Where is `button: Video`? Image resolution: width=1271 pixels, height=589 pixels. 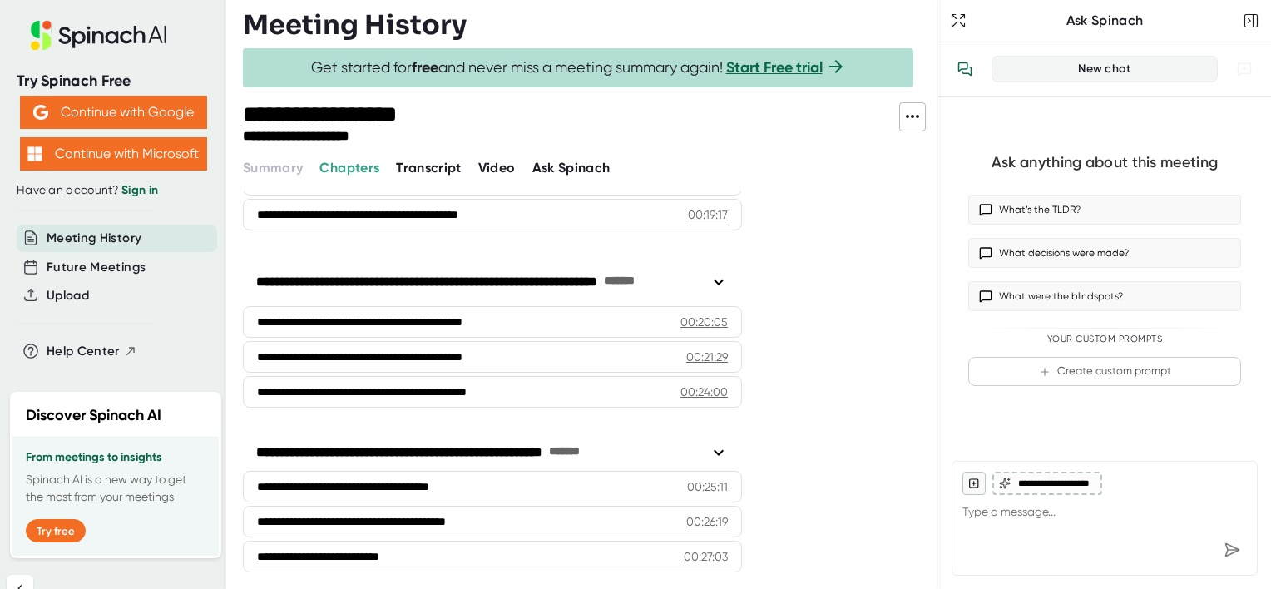
button: Video is located at coordinates (496, 168).